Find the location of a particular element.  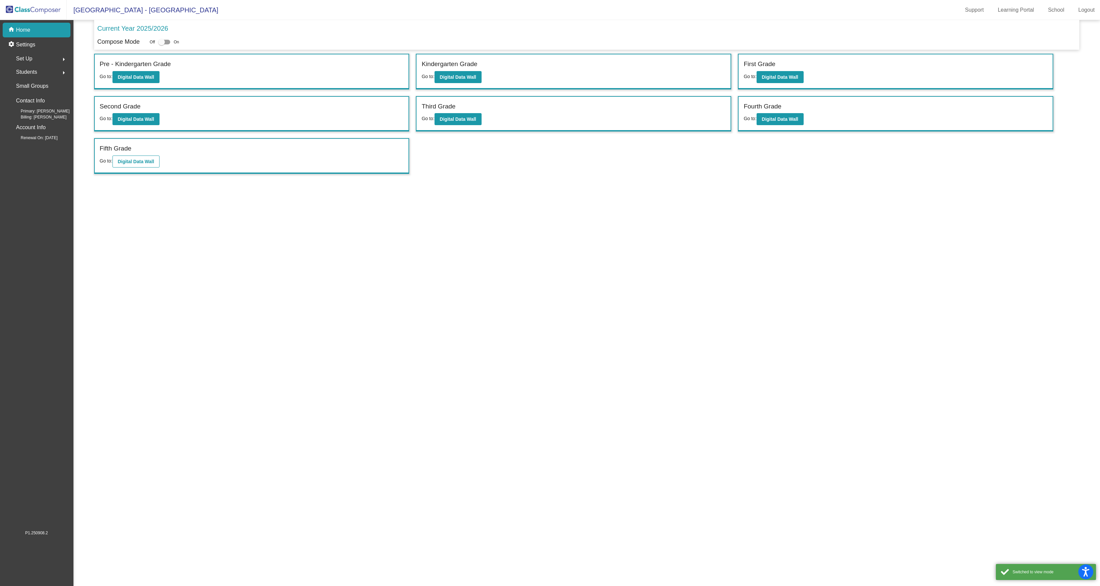

span: Set Up is located at coordinates (24, 59).